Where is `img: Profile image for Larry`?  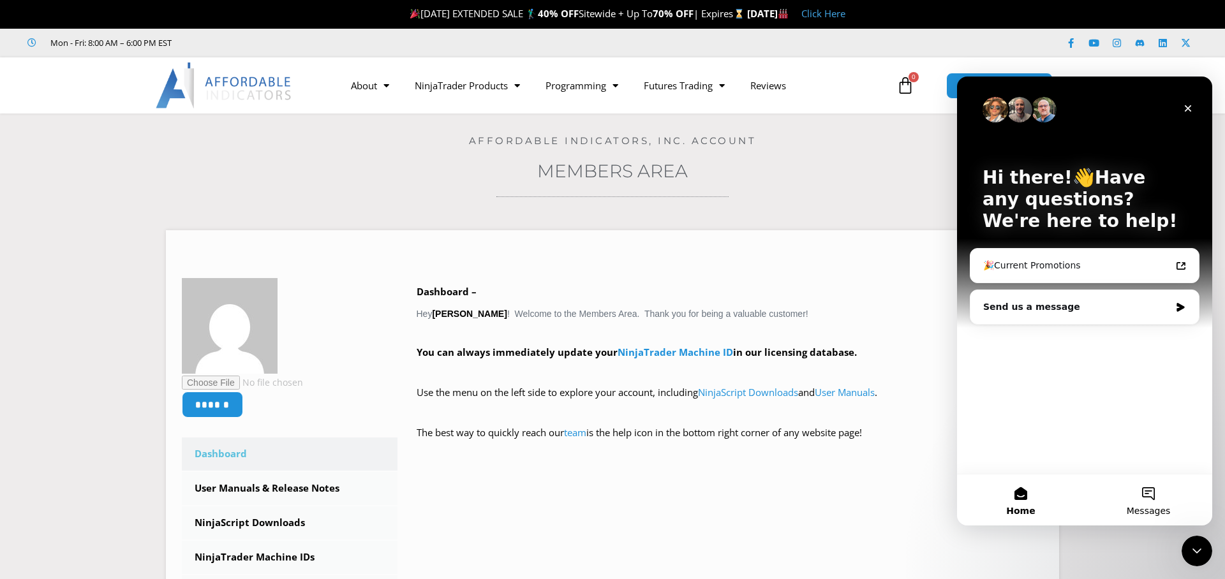 img: Profile image for Larry is located at coordinates (87, 33).